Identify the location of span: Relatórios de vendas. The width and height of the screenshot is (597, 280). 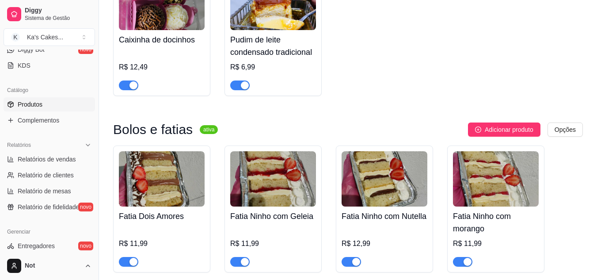
(47, 159).